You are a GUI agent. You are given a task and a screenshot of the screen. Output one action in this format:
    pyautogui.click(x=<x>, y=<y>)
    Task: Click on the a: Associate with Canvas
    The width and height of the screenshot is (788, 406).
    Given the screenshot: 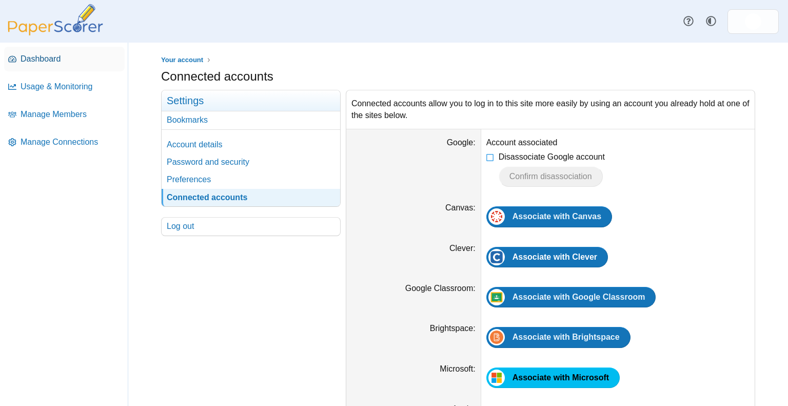 What is the action you would take?
    pyautogui.click(x=549, y=216)
    